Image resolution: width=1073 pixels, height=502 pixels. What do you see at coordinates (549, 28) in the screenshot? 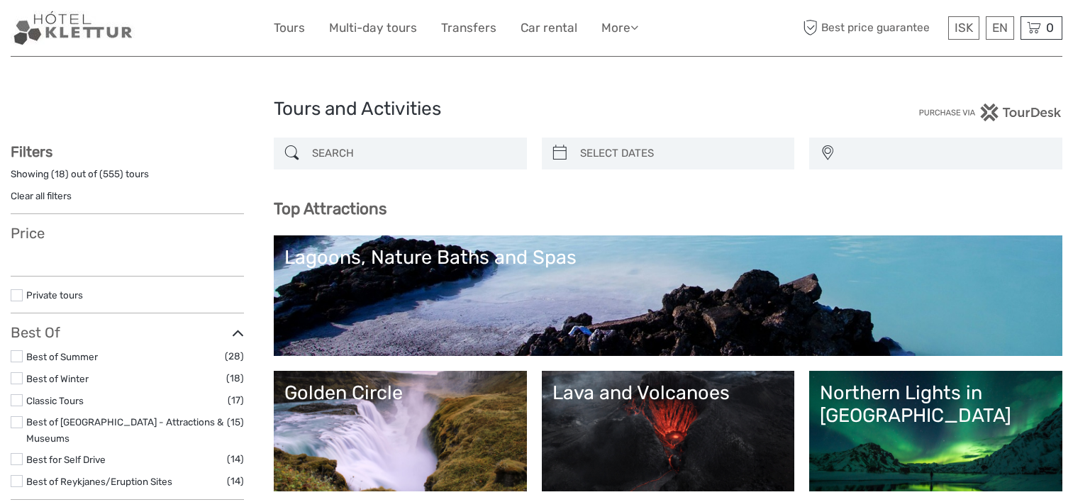
I see `a: Car rental` at bounding box center [549, 28].